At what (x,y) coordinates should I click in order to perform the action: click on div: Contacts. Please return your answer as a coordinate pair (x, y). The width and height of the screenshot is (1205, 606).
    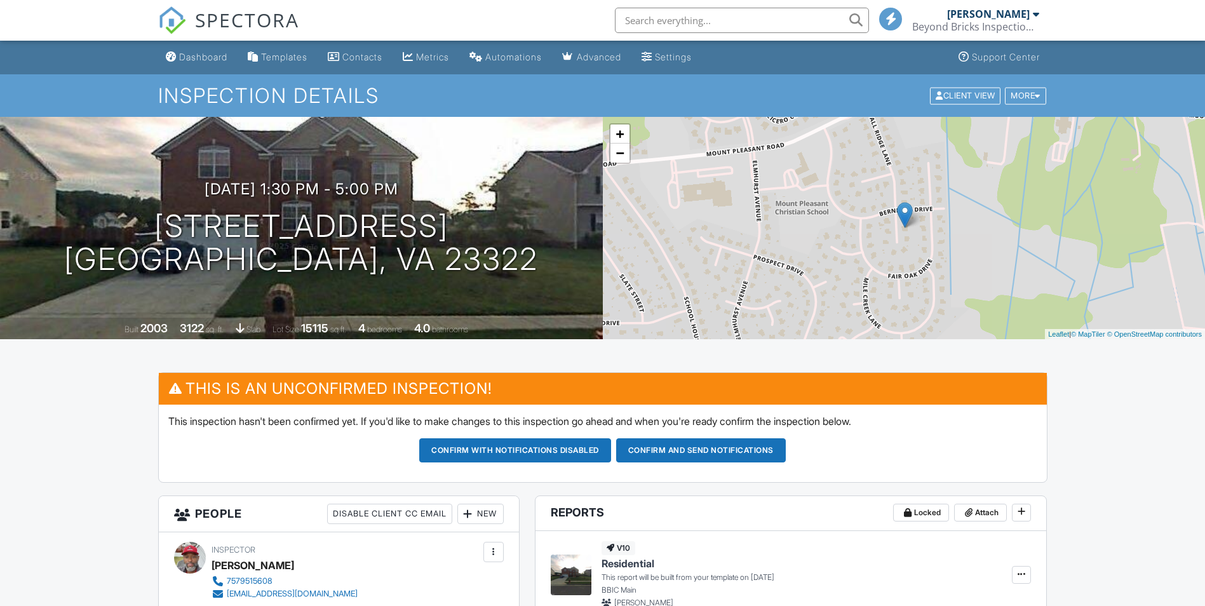
    Looking at the image, I should click on (362, 57).